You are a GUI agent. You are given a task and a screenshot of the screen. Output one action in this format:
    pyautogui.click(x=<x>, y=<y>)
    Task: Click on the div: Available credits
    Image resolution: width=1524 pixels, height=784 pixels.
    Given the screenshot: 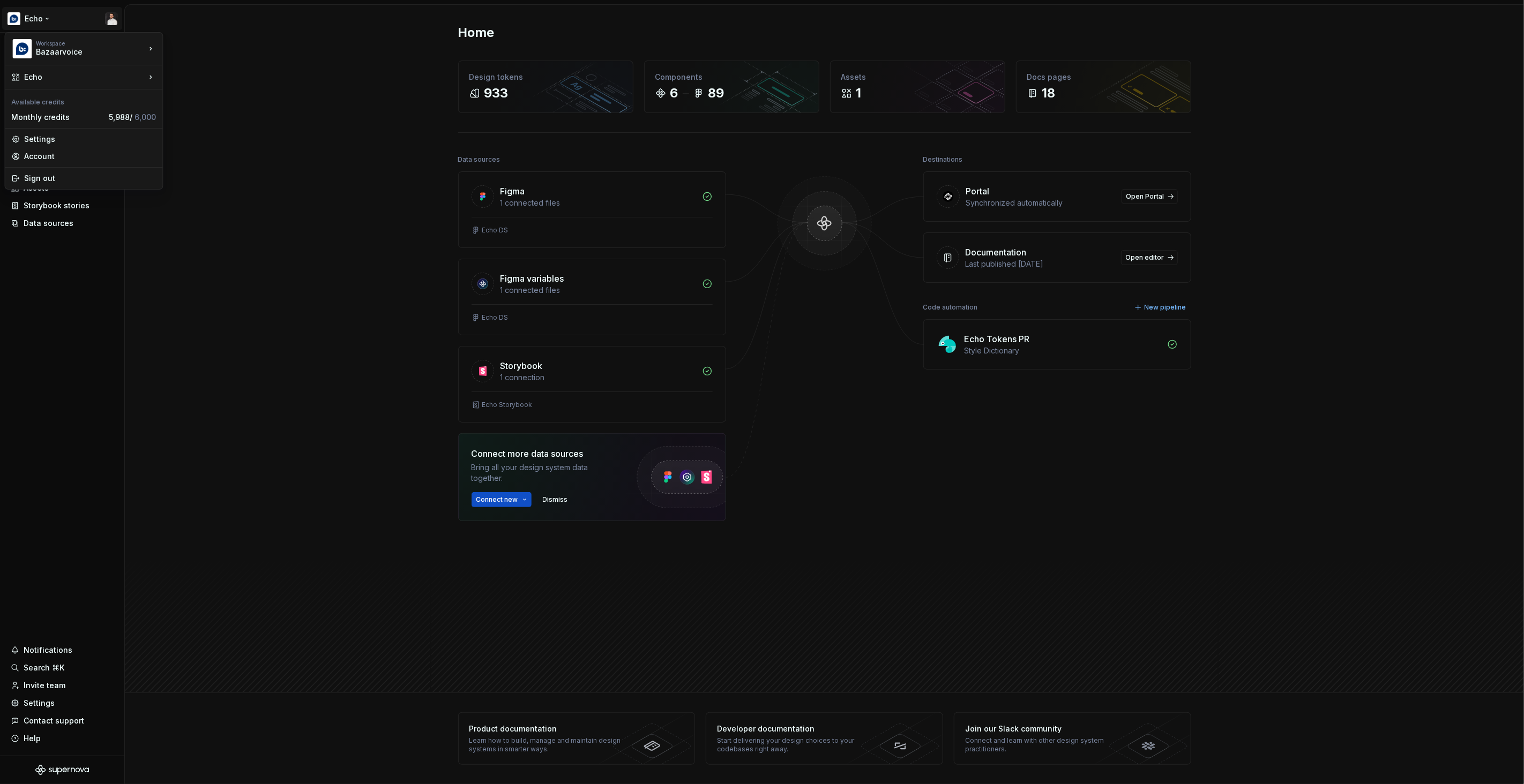 What is the action you would take?
    pyautogui.click(x=83, y=100)
    